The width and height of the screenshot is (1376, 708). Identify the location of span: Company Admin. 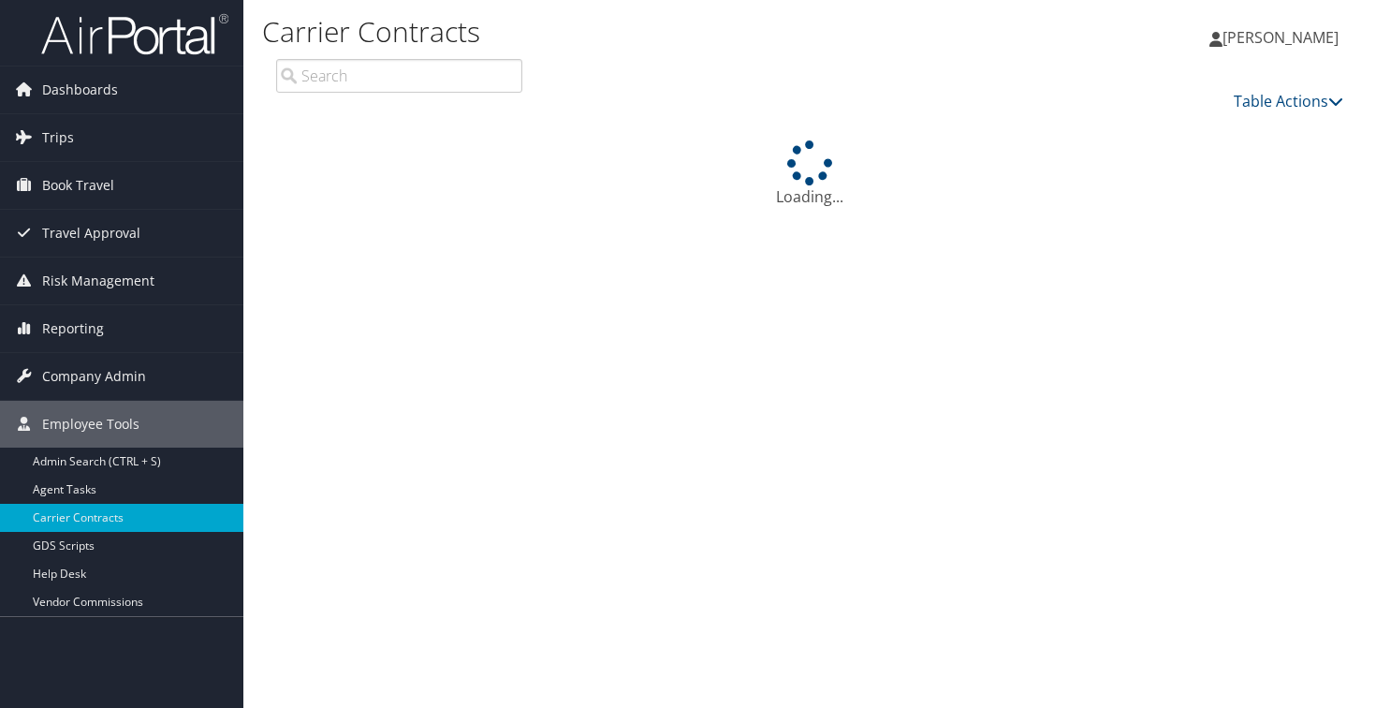
(94, 376).